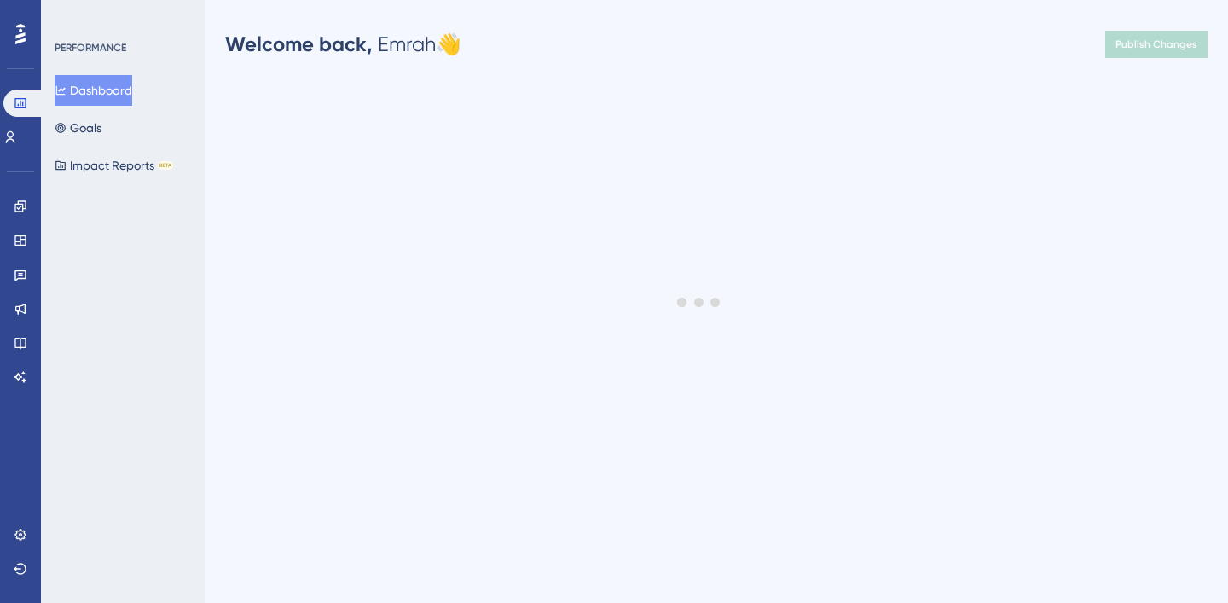  Describe the element at coordinates (343, 44) in the screenshot. I see `div: Emrah 👋` at that location.